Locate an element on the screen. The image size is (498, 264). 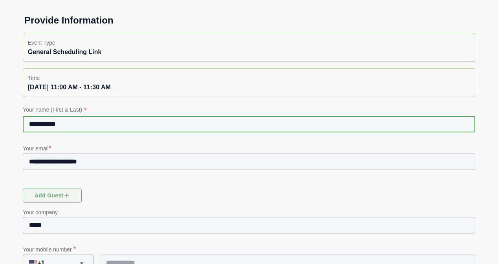
p: Event Type is located at coordinates (249, 43).